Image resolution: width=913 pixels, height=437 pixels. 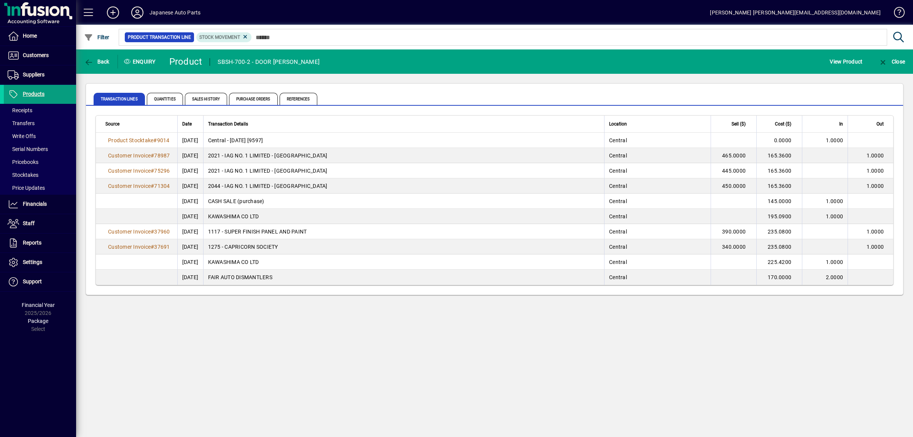 I want to click on td: 0.0000, so click(x=779, y=140).